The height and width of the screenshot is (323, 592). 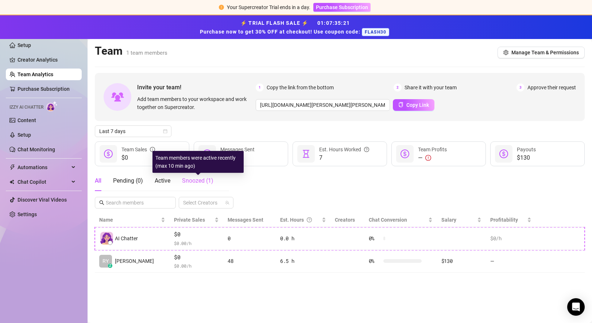 I want to click on span: 1, so click(x=260, y=88).